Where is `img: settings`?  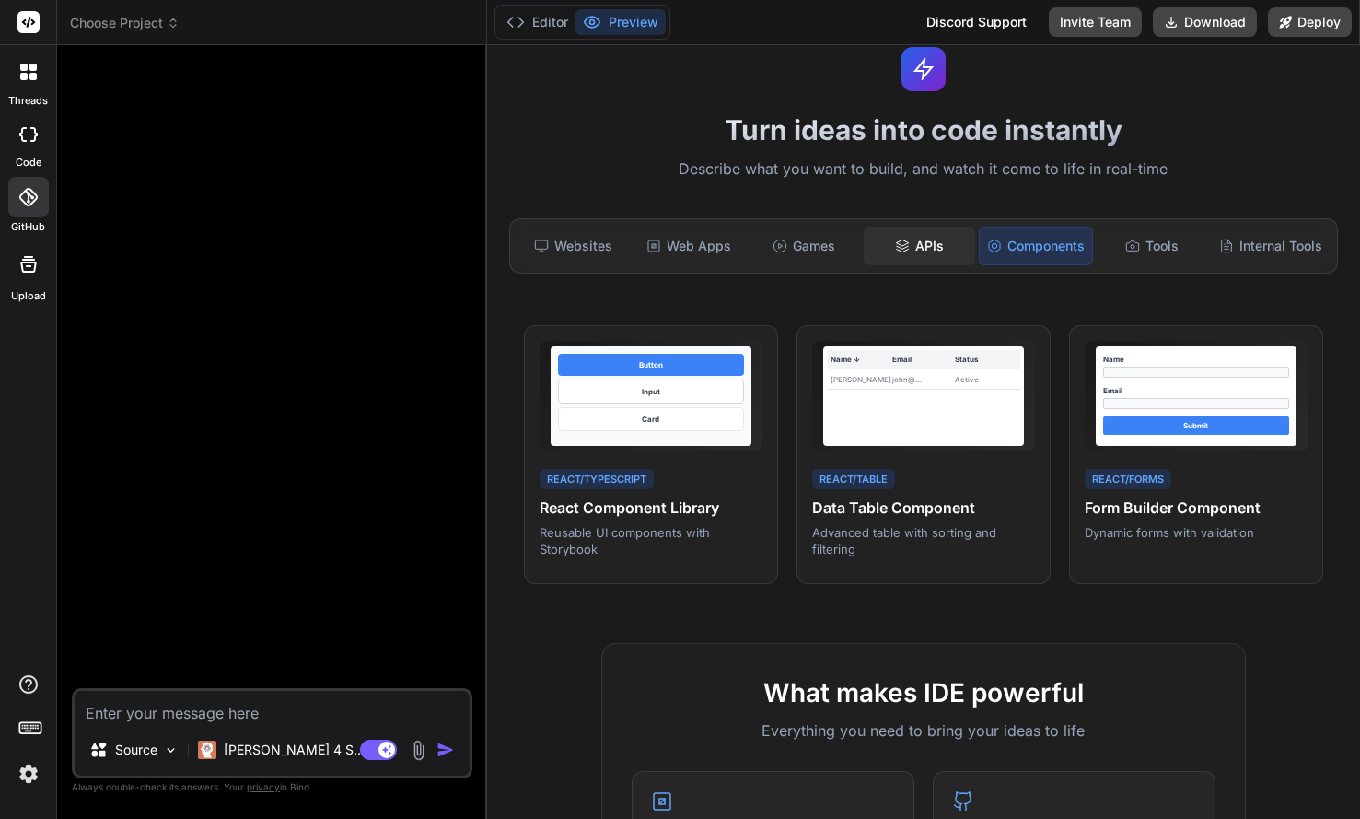
img: settings is located at coordinates (29, 774).